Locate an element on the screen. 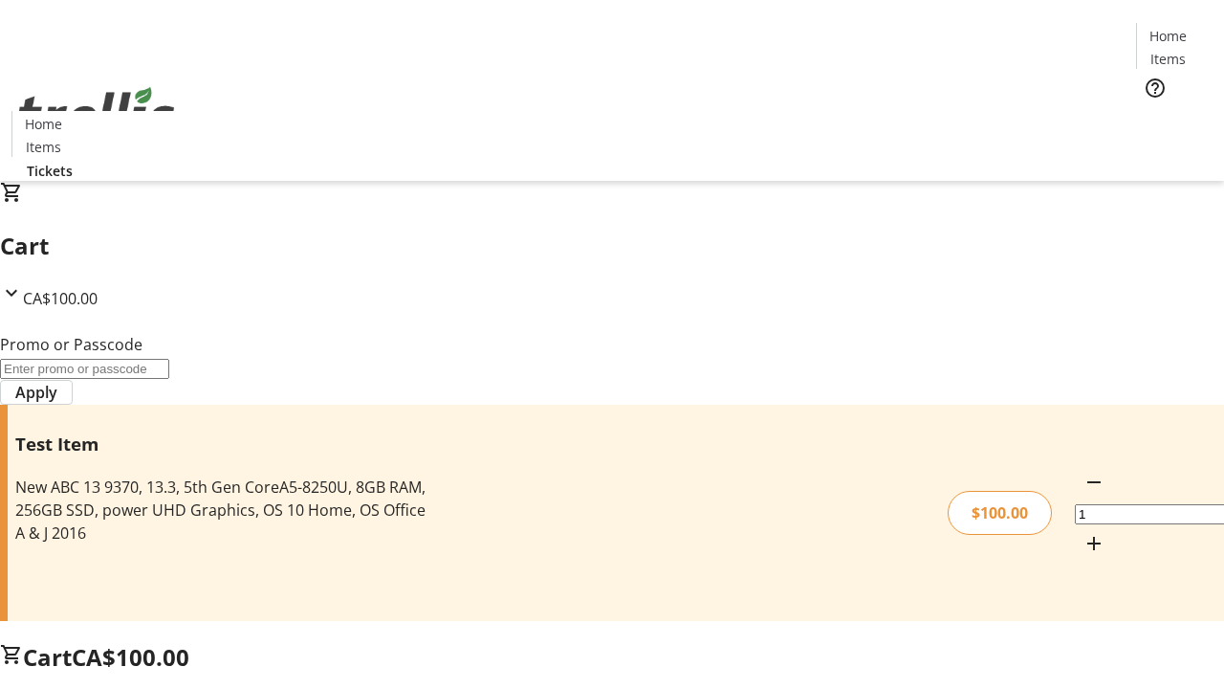 This screenshot has height=689, width=1224. button: Decrement by one is located at coordinates (1094, 482).